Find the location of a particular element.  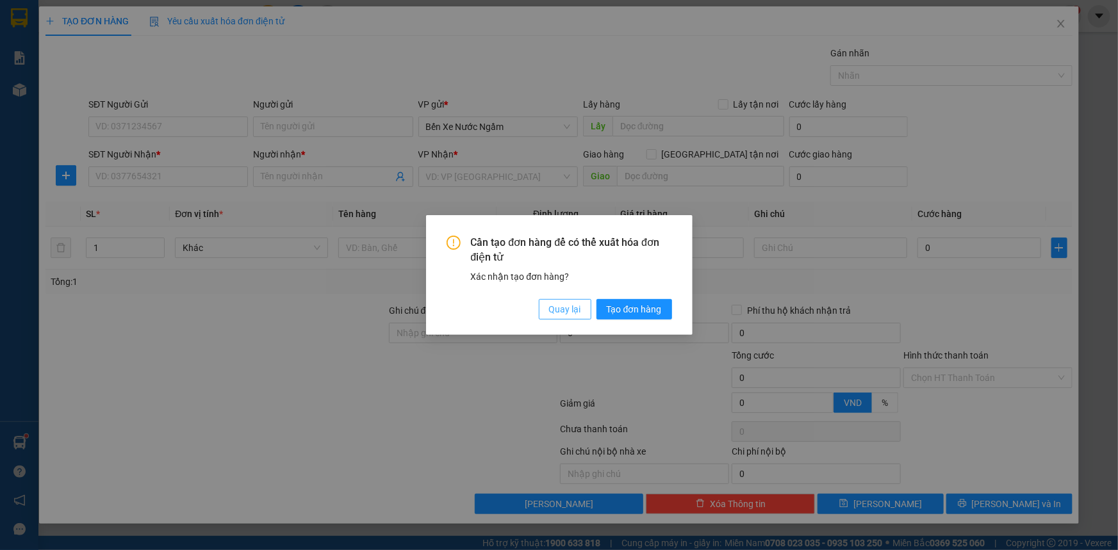

button: Quay lại is located at coordinates (565, 310).